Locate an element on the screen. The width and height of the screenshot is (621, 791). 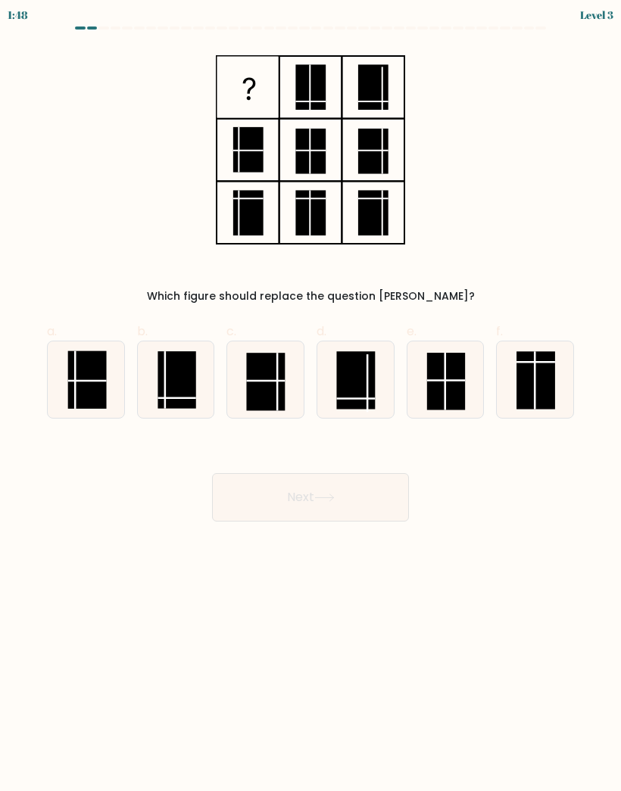
span: a. is located at coordinates (51, 331).